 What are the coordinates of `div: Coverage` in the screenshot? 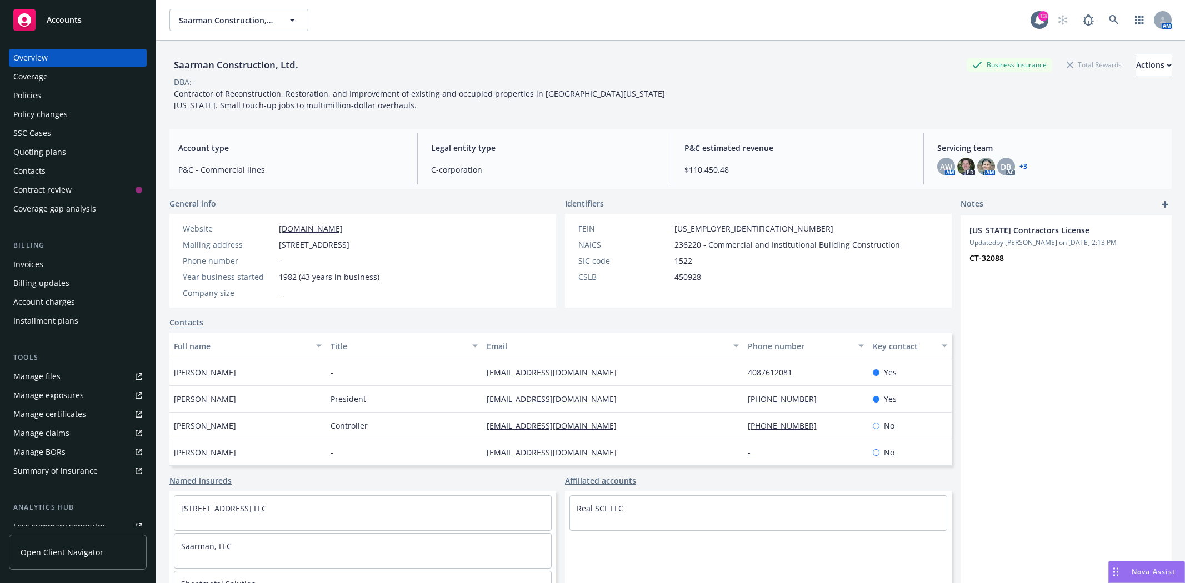 It's located at (31, 77).